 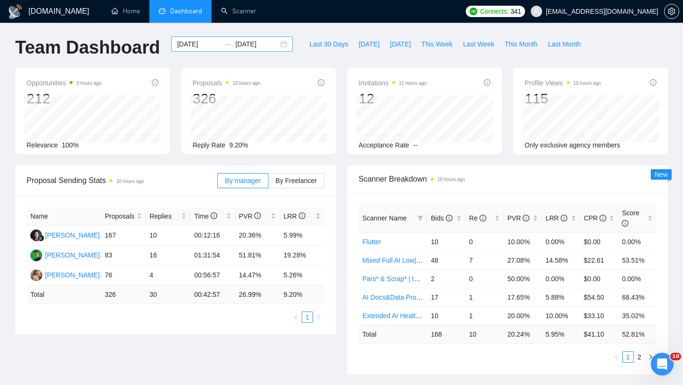 I want to click on span: Scanner Name, so click(x=384, y=218).